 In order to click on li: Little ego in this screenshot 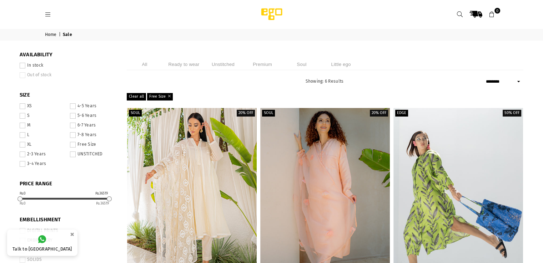, I will do `click(341, 64)`.